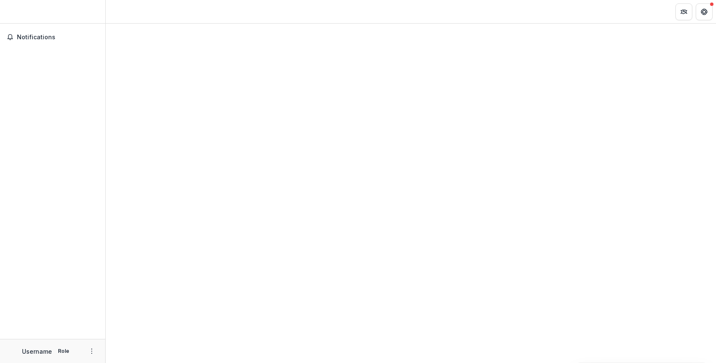 The image size is (716, 363). What do you see at coordinates (92, 352) in the screenshot?
I see `button: More` at bounding box center [92, 352].